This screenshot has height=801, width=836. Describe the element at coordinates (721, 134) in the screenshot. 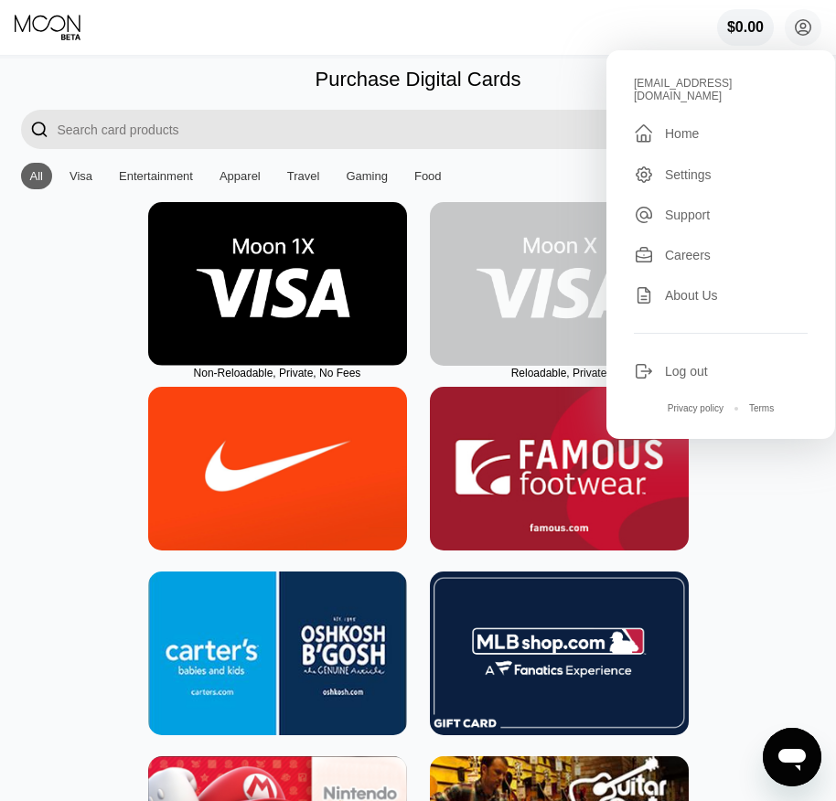

I see `div: Home` at that location.